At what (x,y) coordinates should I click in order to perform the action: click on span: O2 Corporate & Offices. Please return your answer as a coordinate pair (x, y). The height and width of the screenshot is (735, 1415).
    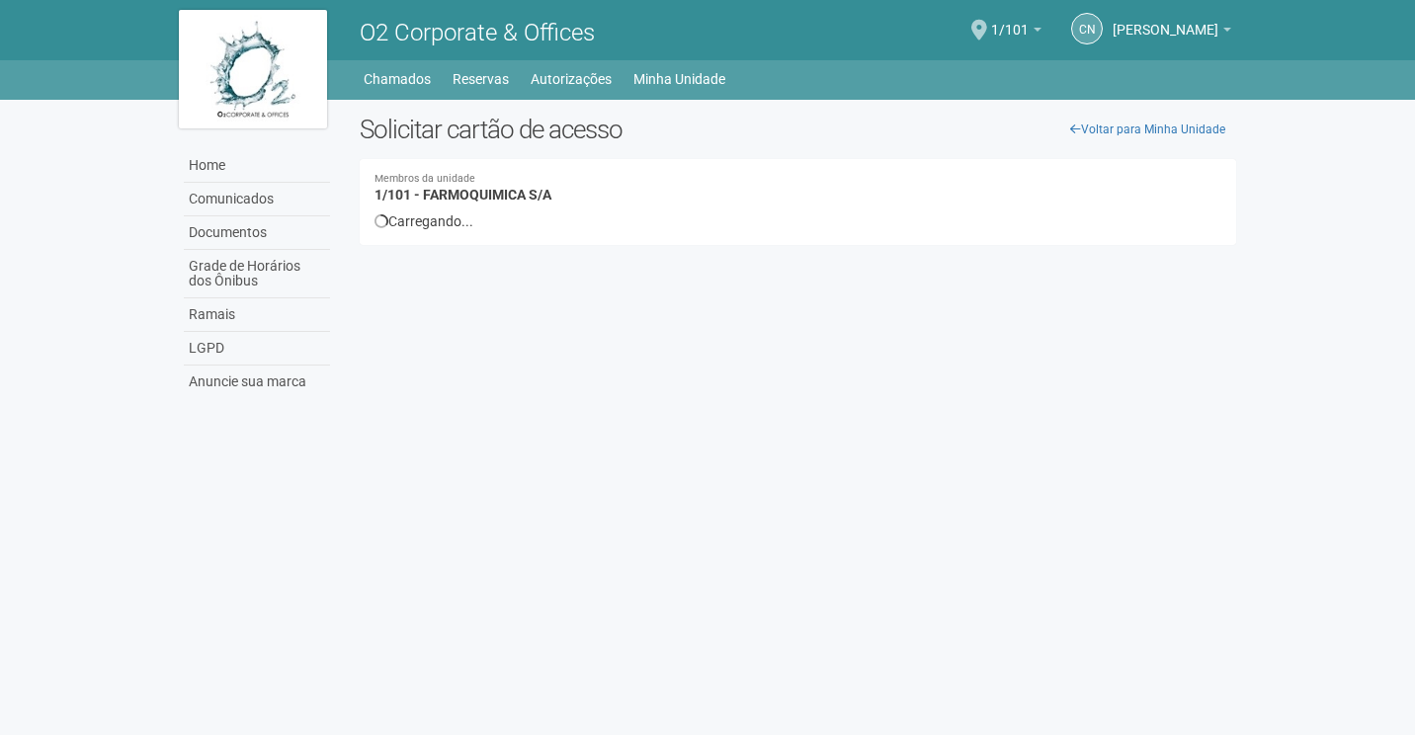
    Looking at the image, I should click on (477, 33).